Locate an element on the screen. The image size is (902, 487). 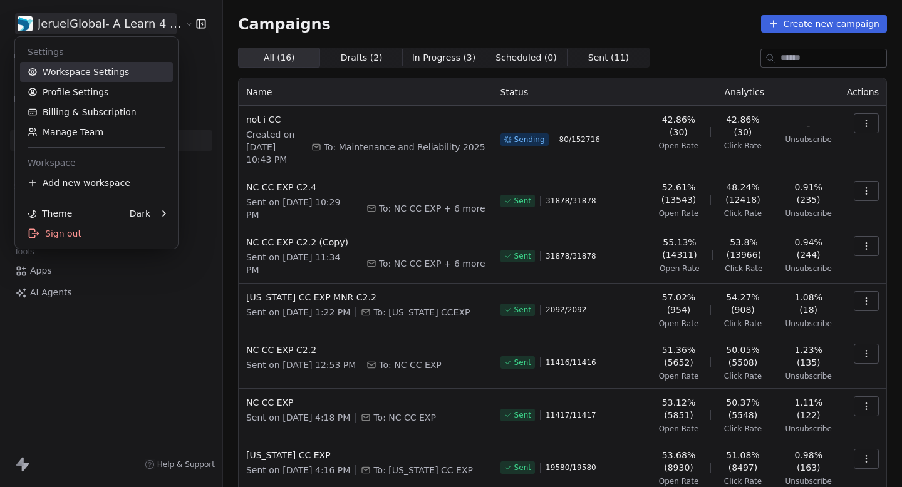
div: Workspace is located at coordinates (96, 163).